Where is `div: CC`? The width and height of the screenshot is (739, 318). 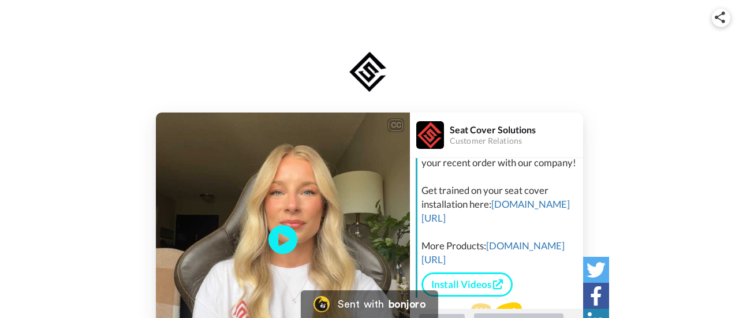 div: CC is located at coordinates (395, 125).